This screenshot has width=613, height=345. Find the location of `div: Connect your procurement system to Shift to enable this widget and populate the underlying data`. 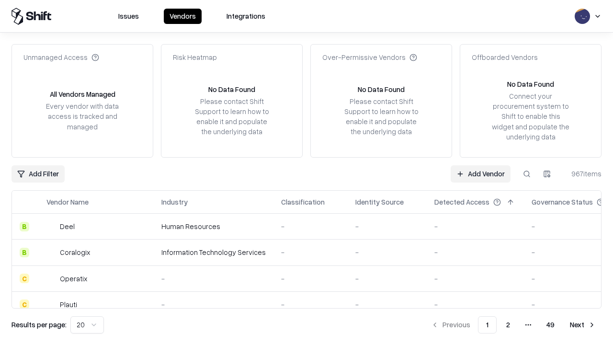

div: Connect your procurement system to Shift to enable this widget and populate the underlying data is located at coordinates (530, 116).